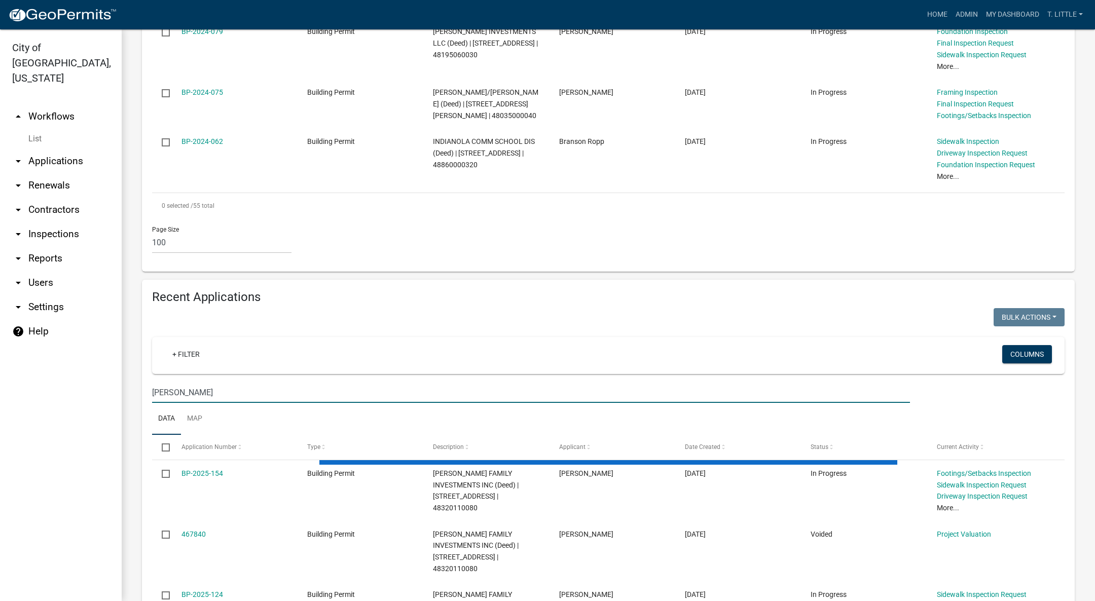 The width and height of the screenshot is (1095, 601). What do you see at coordinates (612, 447) in the screenshot?
I see `datatable-header-cell: Applicant` at bounding box center [612, 447].